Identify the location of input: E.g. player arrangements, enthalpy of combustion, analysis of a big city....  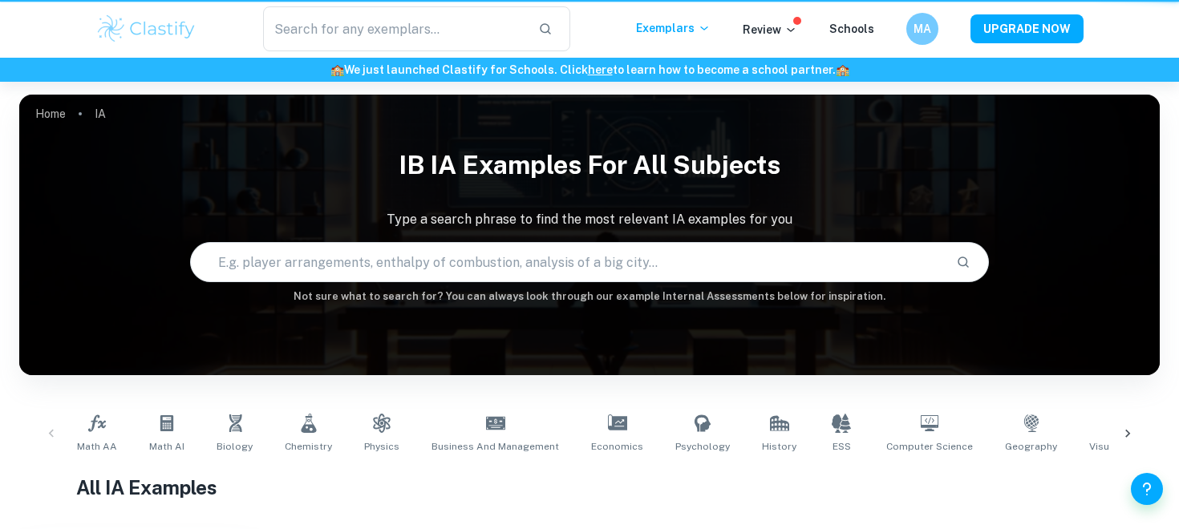
(566, 262).